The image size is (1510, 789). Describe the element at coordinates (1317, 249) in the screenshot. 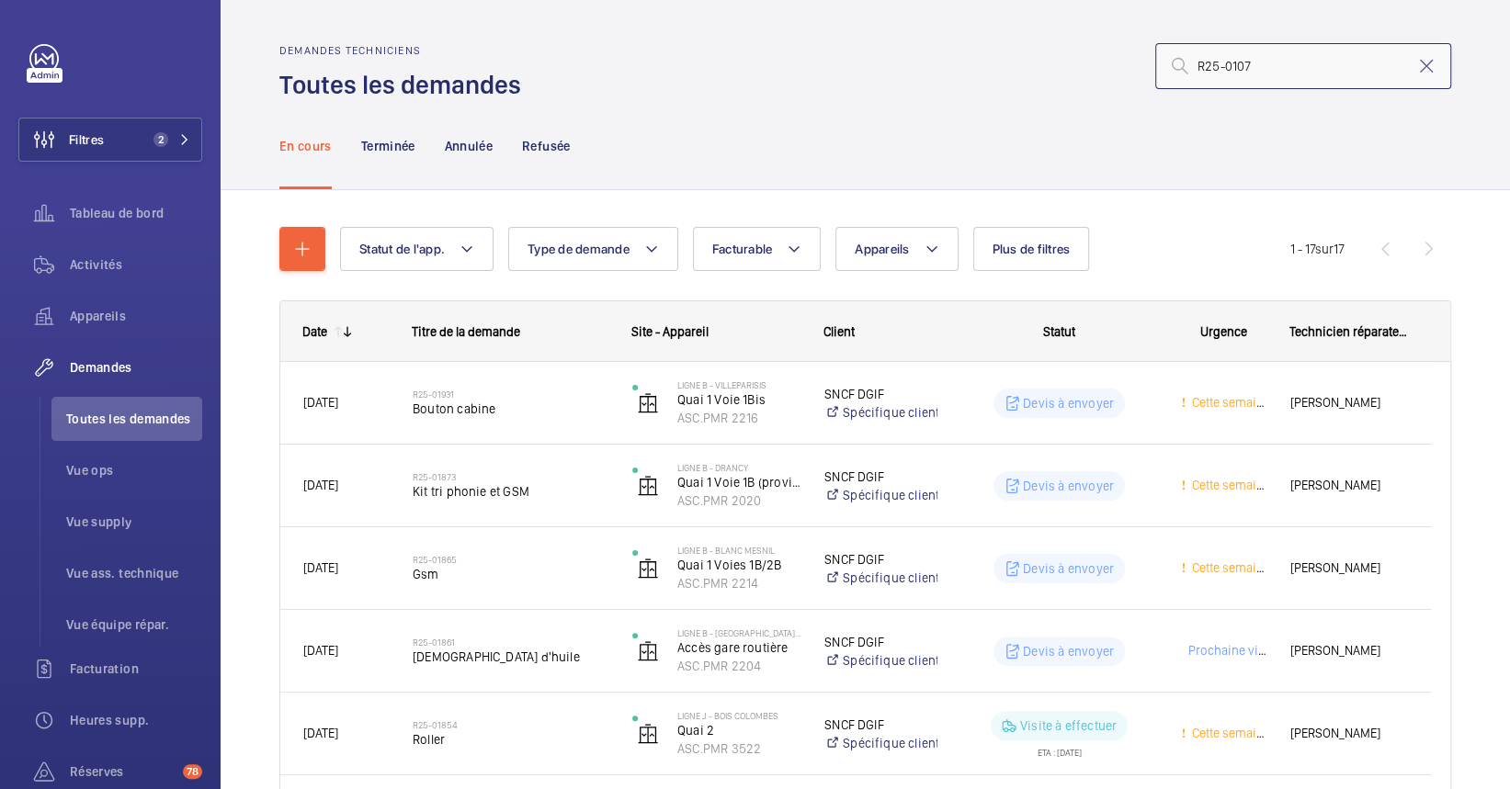

I see `span: 1 - 17 17` at that location.